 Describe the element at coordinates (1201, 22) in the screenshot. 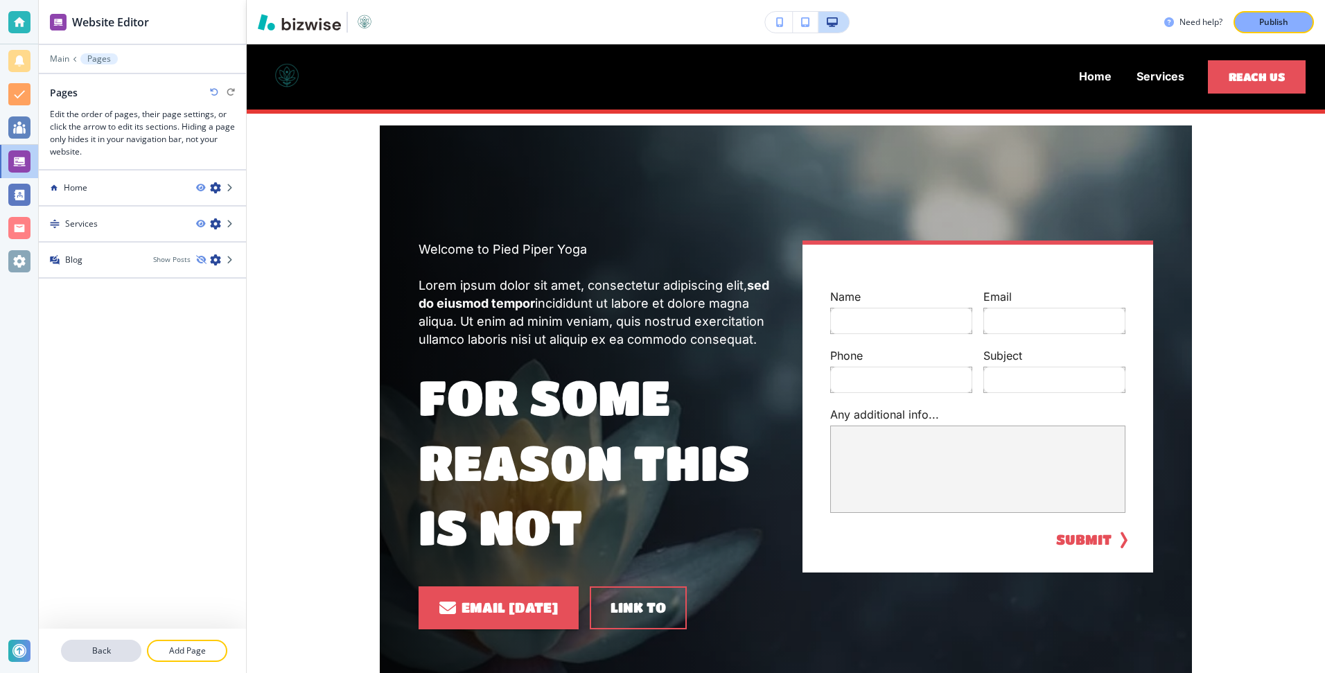

I see `h3: Need help?` at that location.